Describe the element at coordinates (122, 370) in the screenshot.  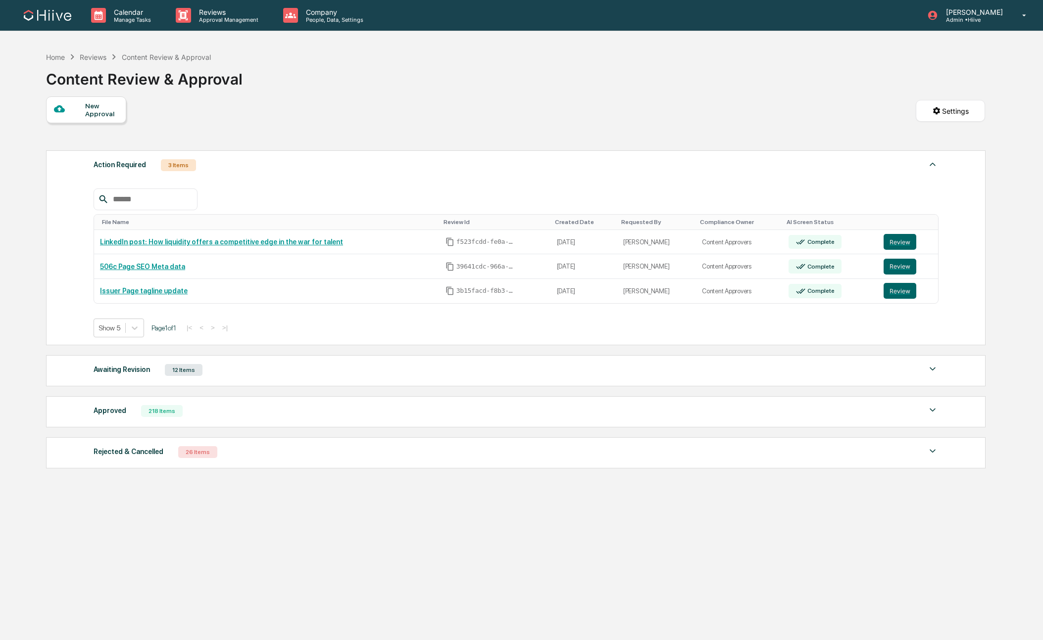
I see `div: Awaiting Revision` at that location.